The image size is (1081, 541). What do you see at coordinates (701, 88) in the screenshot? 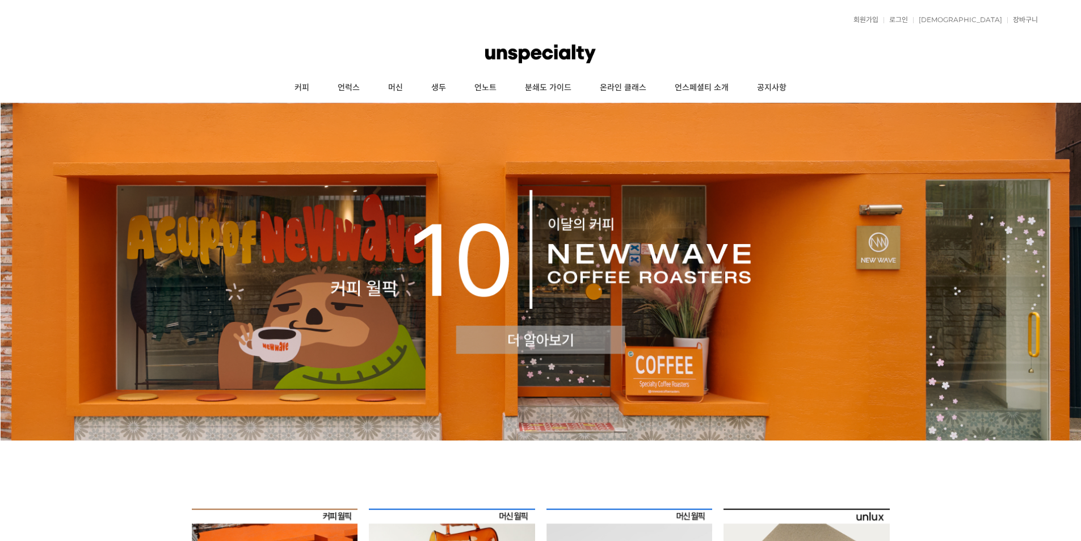
I see `a: 언스페셜티 소개` at bounding box center [701, 88].